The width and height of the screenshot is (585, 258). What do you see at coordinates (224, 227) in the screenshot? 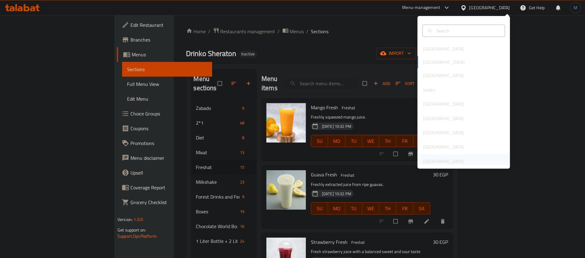
I see `div: Chocolate World Boxes16` at bounding box center [224, 227].